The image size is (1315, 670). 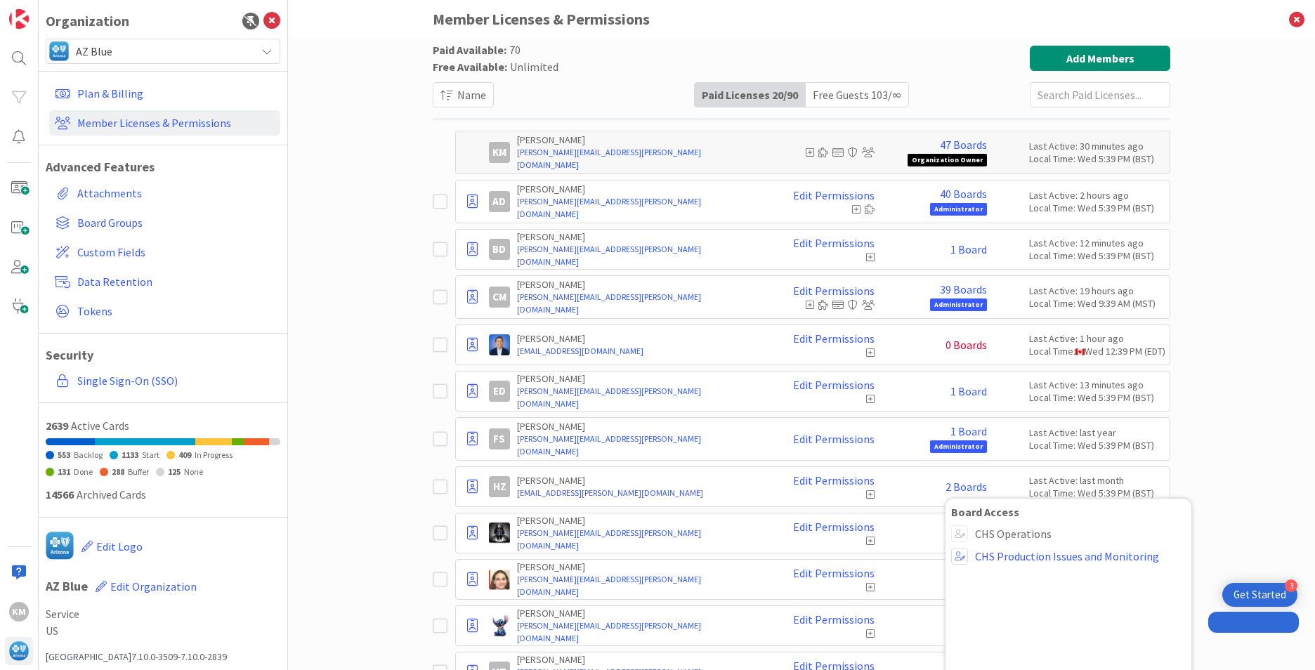 I want to click on a: Attachments, so click(x=164, y=193).